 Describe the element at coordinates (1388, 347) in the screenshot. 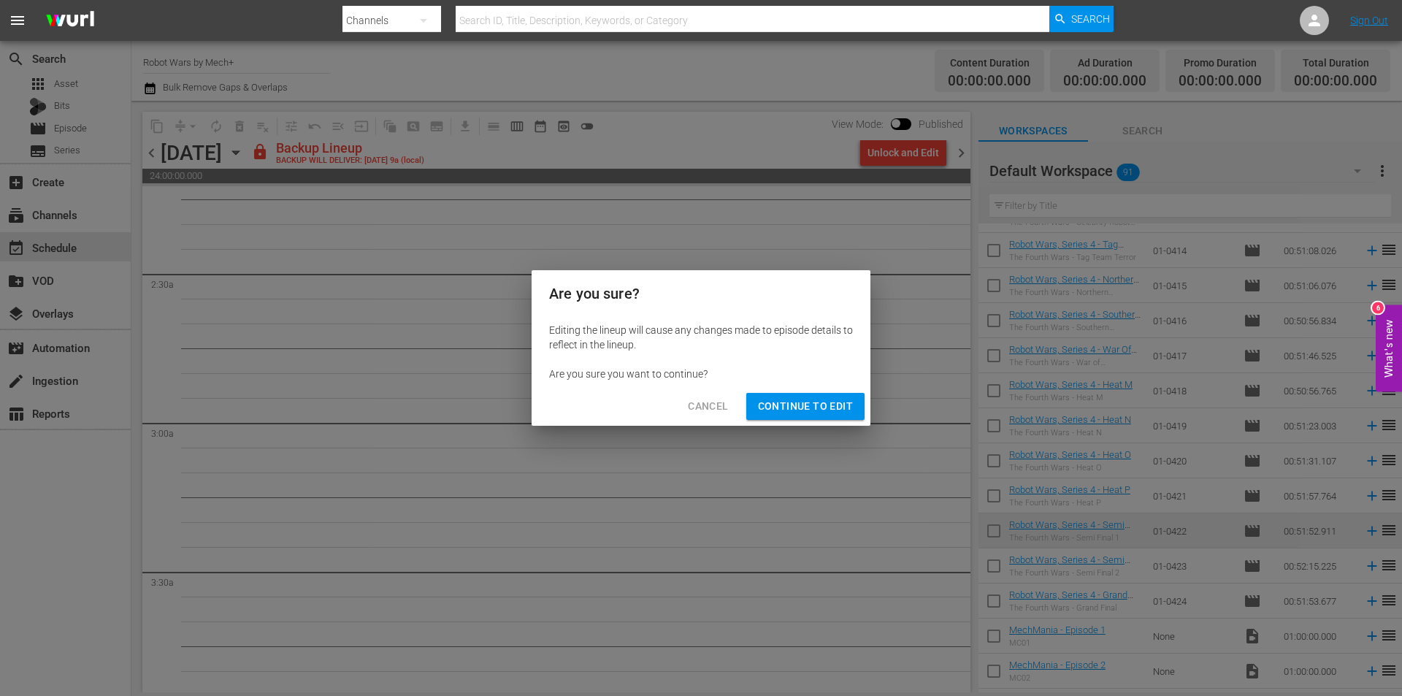

I see `button: Open Feedback Widget` at that location.